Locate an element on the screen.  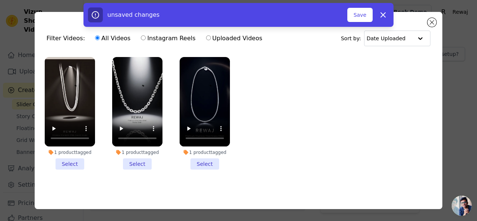
span: unsaved changes is located at coordinates (133, 15).